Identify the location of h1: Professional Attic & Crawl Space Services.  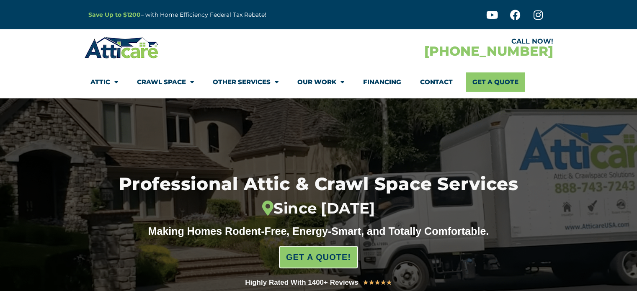
(319, 197).